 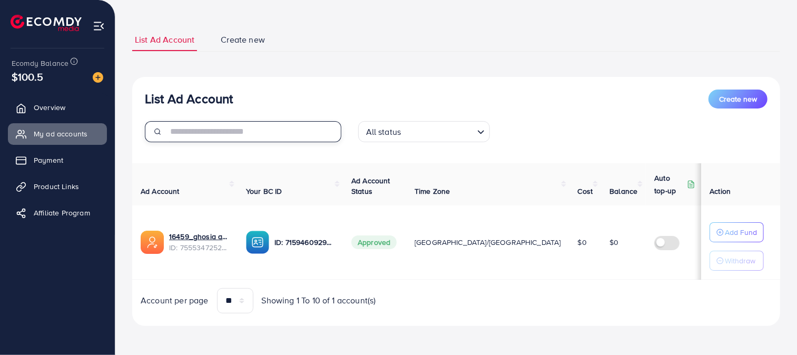 I want to click on button: Create new, so click(x=738, y=99).